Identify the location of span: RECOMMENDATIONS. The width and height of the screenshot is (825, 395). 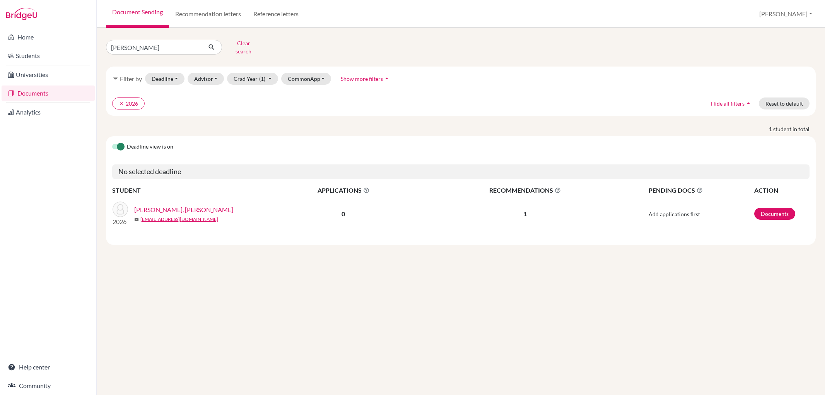
(525, 190).